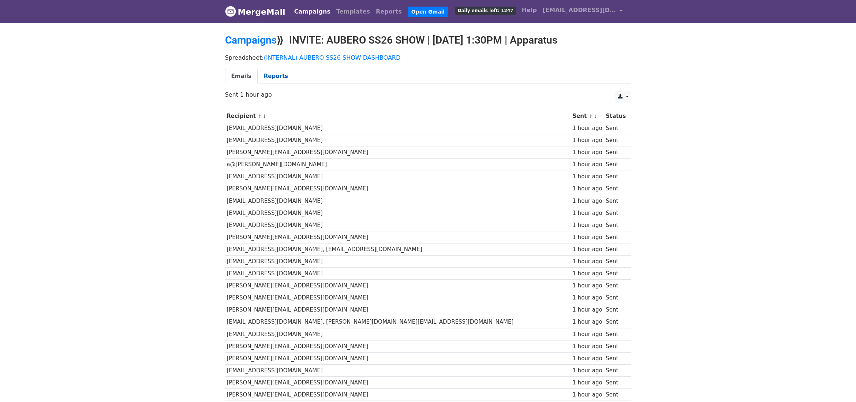 This screenshot has height=402, width=856. Describe the element at coordinates (231, 11) in the screenshot. I see `img: MergeMail logo` at that location.